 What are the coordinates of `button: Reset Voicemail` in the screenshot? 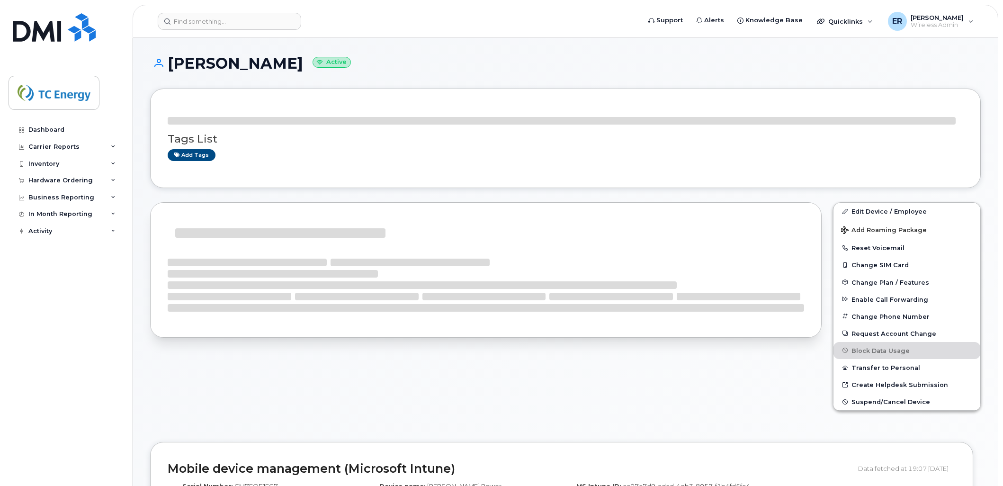 It's located at (907, 248).